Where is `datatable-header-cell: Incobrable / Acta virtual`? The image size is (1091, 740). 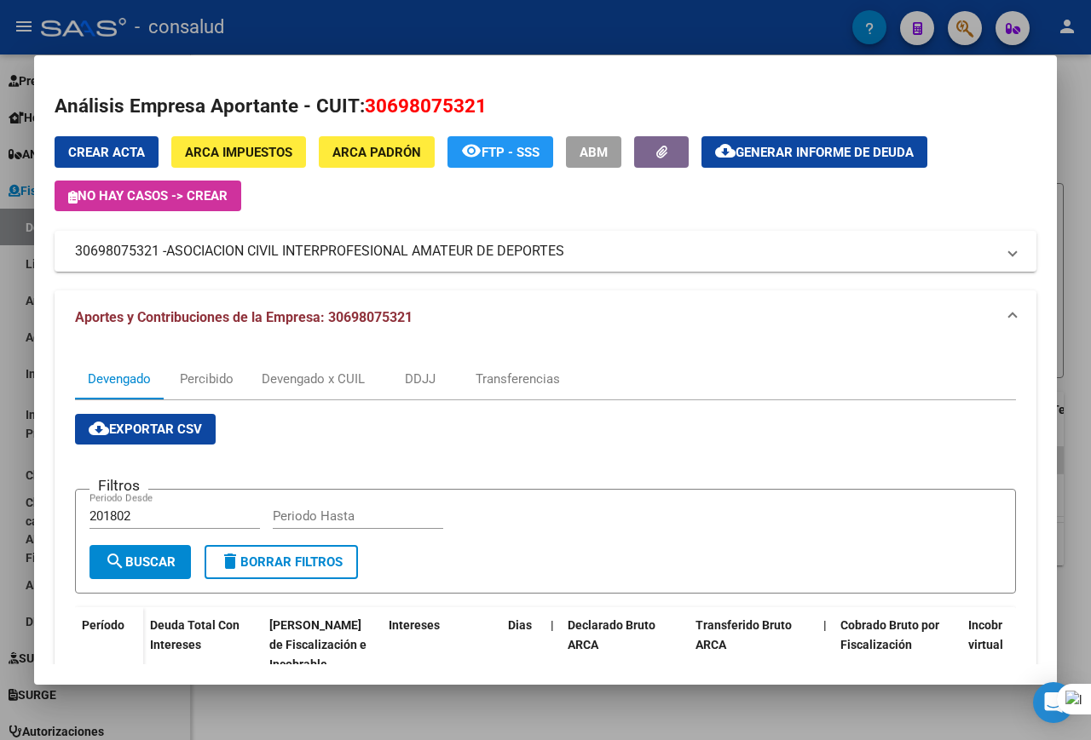 datatable-header-cell: Incobrable / Acta virtual is located at coordinates (1025, 645).